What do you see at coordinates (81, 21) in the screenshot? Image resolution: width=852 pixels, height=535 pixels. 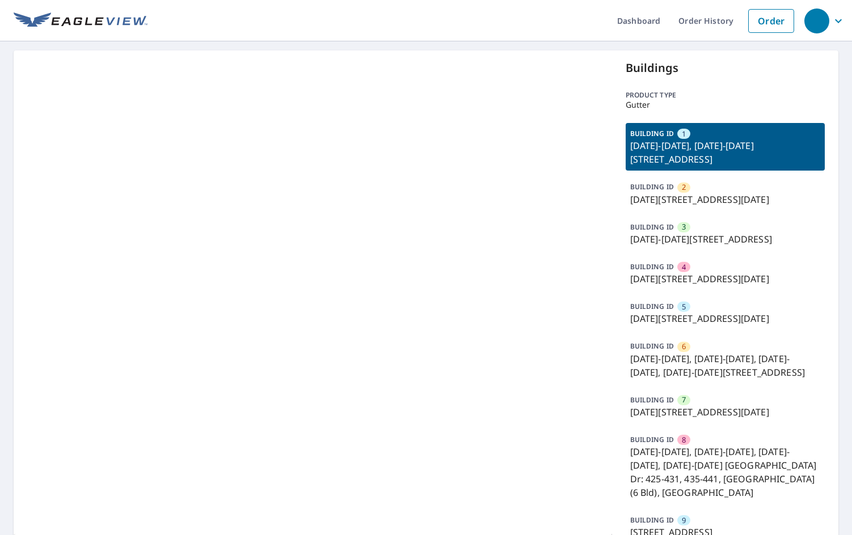 I see `img: EV Logo` at bounding box center [81, 21].